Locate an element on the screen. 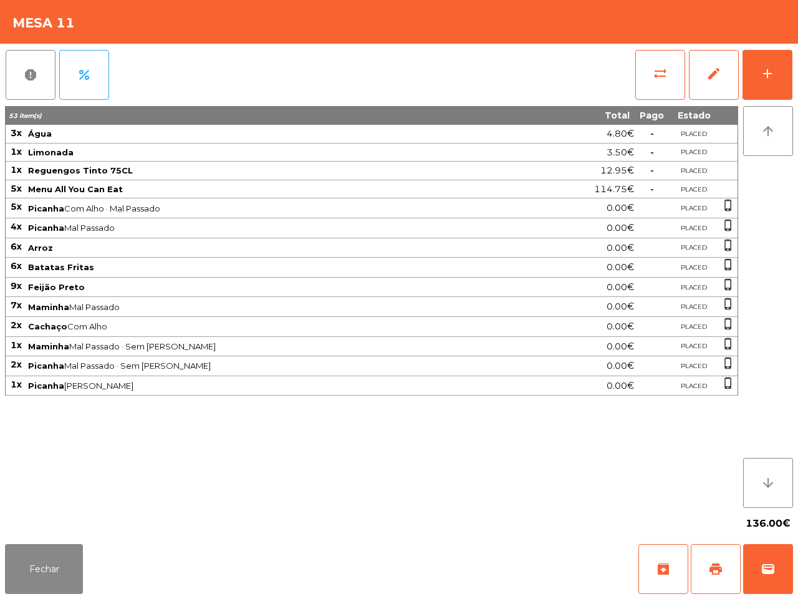 Image resolution: width=798 pixels, height=599 pixels. button: add is located at coordinates (768, 75).